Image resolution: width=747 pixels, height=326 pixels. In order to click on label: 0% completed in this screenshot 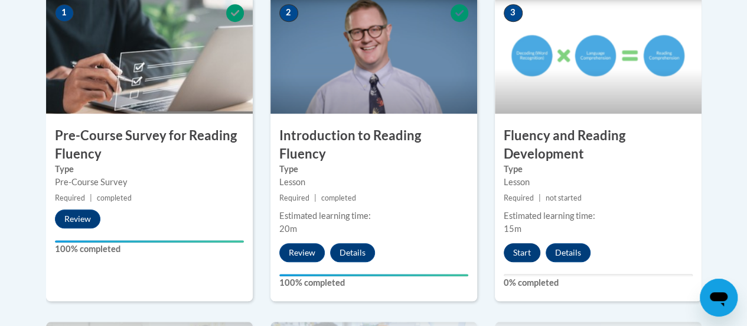, I will do `click(599, 282)`.